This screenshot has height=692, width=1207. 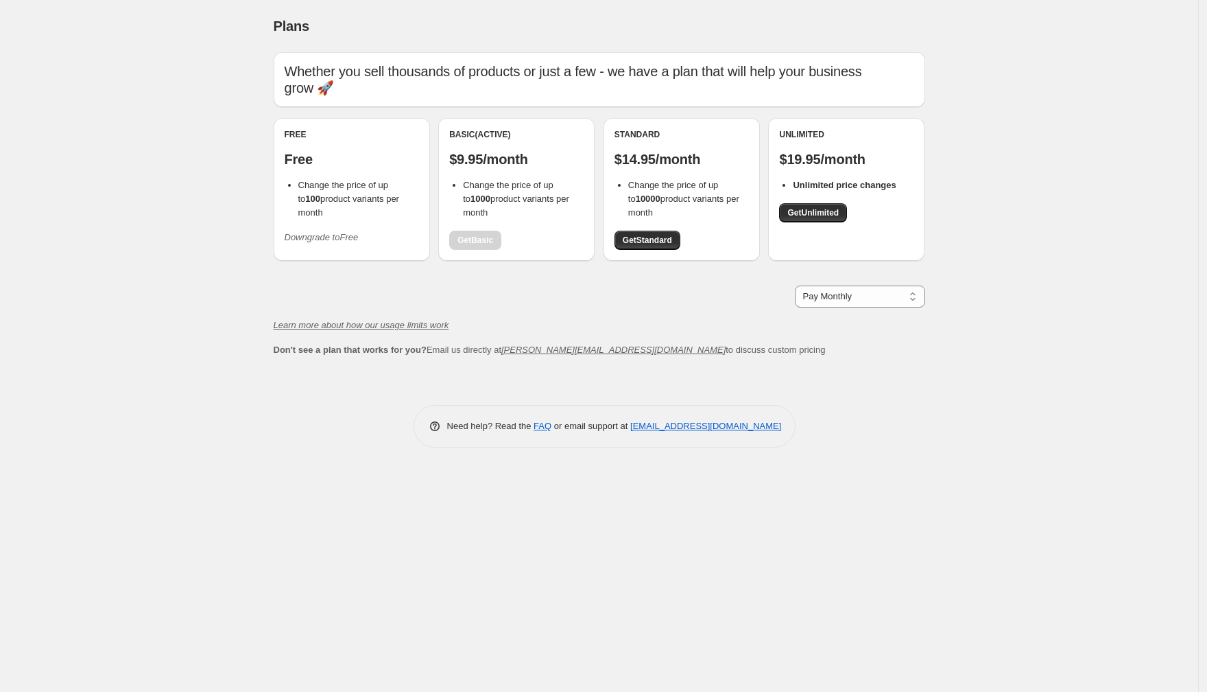 What do you see at coordinates (352, 159) in the screenshot?
I see `p: Free` at bounding box center [352, 159].